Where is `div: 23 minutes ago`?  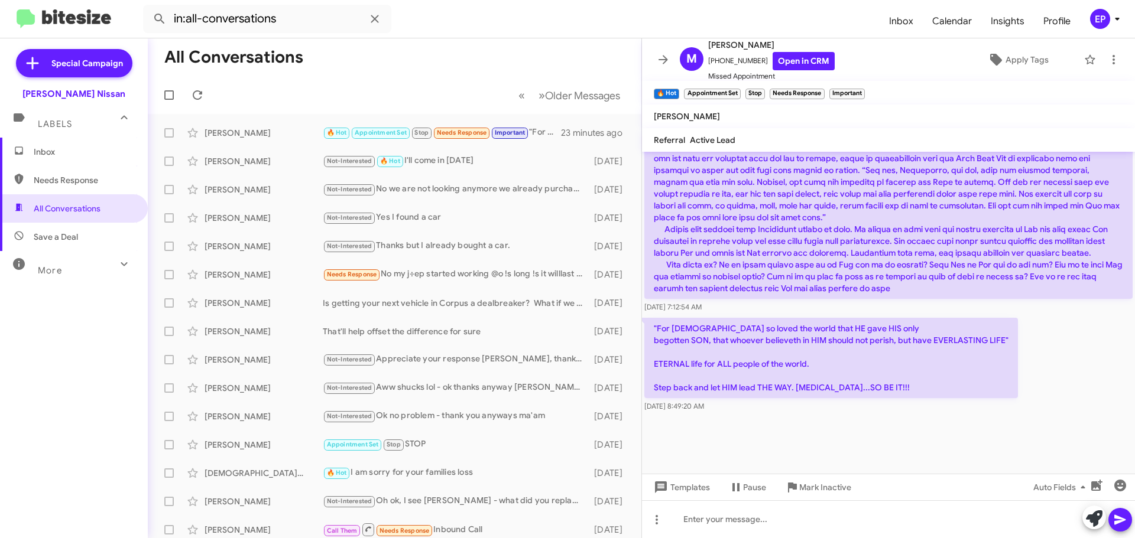 div: 23 minutes ago is located at coordinates (596, 133).